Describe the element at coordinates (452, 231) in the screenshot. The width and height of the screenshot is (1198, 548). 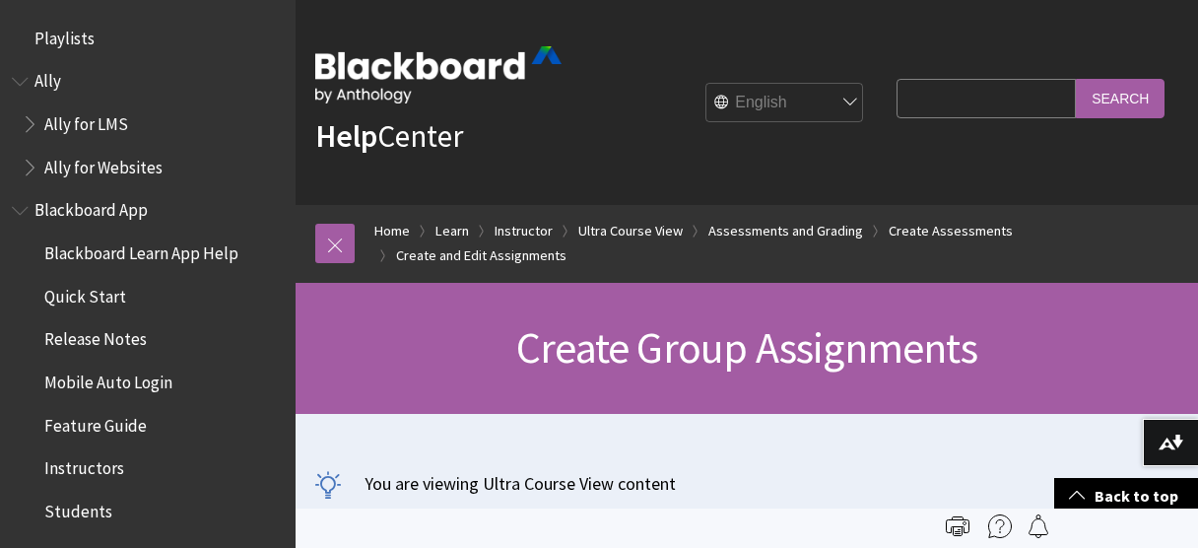
I see `a: Learn` at that location.